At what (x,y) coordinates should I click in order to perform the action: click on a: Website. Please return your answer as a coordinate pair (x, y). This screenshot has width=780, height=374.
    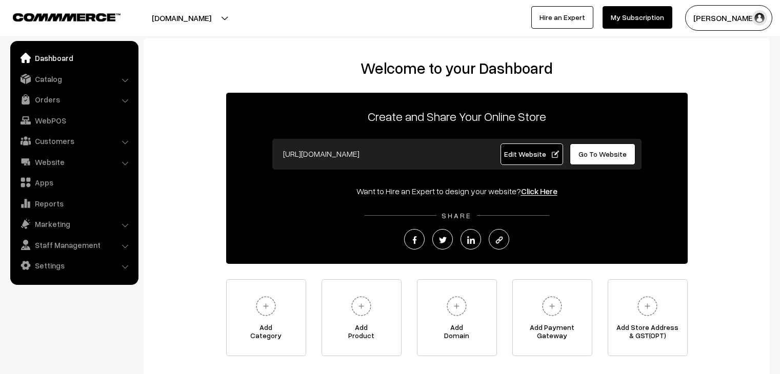
    Looking at the image, I should click on (74, 162).